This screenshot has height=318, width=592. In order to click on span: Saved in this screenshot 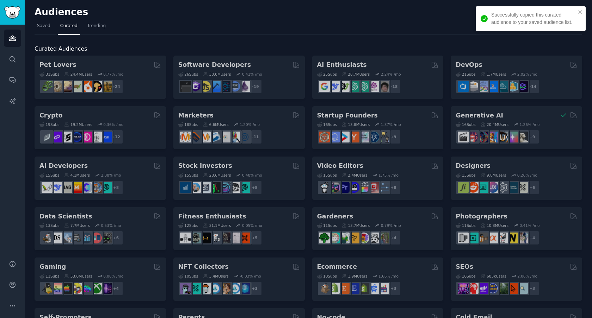, I will do `click(44, 26)`.